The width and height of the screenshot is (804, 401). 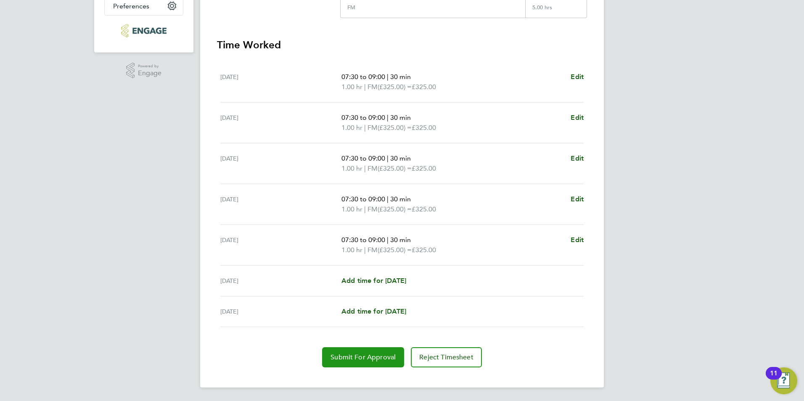 I want to click on h3: Time Worked, so click(x=402, y=45).